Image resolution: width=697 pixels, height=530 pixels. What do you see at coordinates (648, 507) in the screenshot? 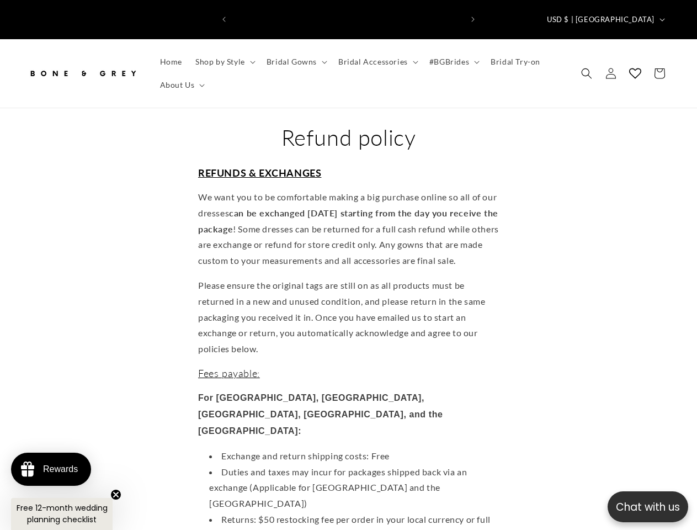
I see `p: Chat with us` at bounding box center [648, 507].